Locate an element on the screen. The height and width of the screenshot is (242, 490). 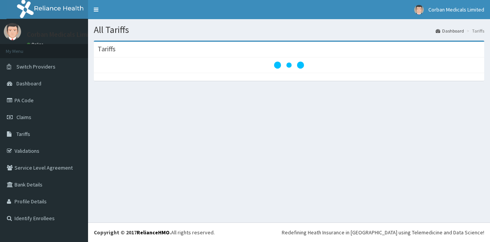
footer: All rights reserved. is located at coordinates (289, 232).